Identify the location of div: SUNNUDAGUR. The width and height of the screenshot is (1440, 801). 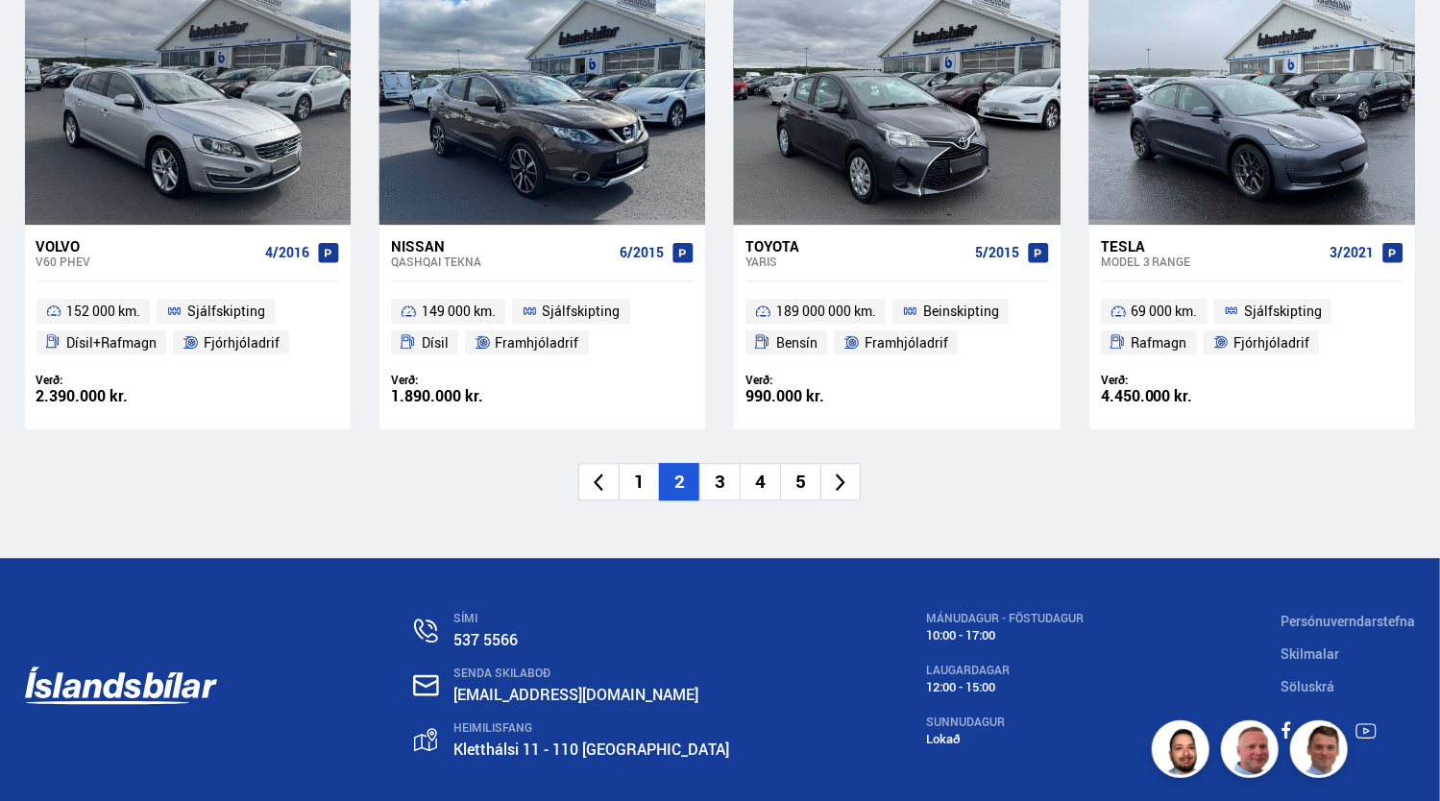
(1006, 722).